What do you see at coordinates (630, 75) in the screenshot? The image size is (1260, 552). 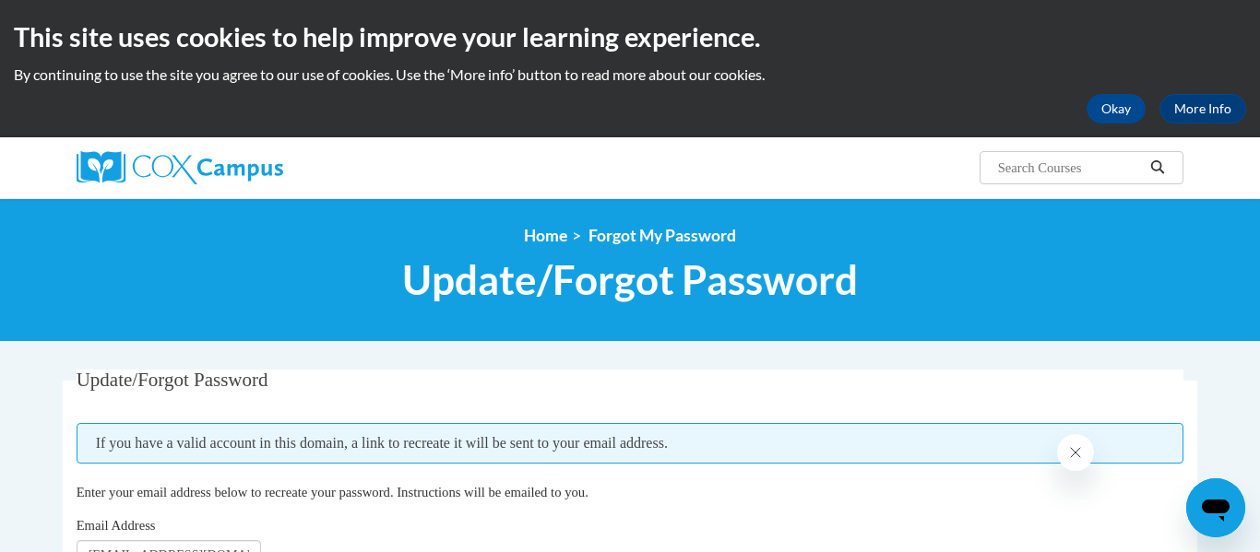 I see `p: By continuing to use the site you agree to our use of cookies. Use the ‘More info’ button to read...` at bounding box center [630, 75].